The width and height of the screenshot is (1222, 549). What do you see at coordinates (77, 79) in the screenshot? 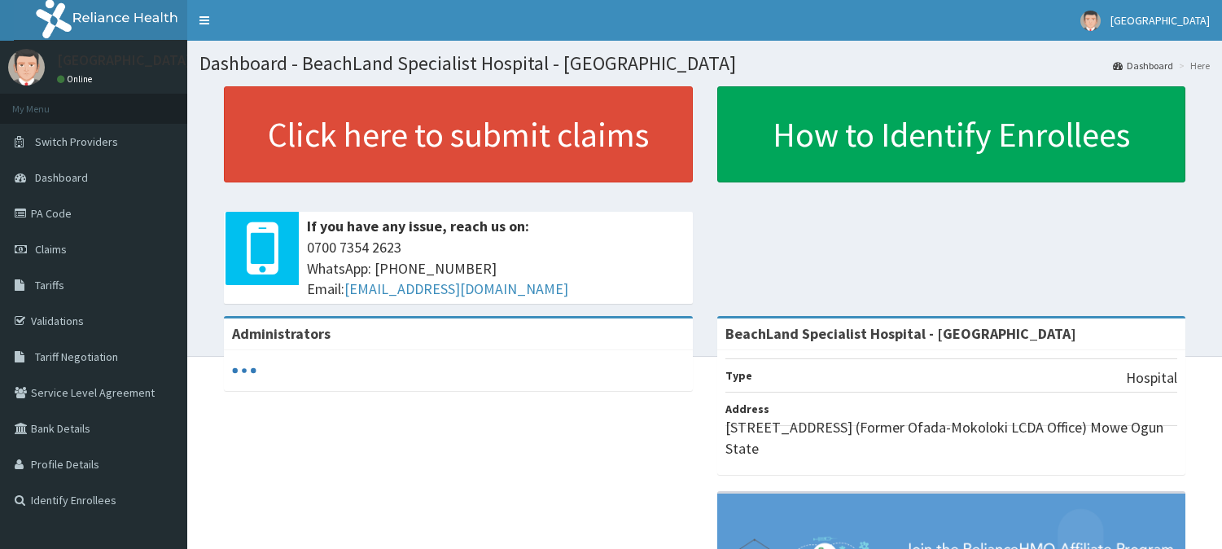
I see `a: Online` at bounding box center [77, 79].